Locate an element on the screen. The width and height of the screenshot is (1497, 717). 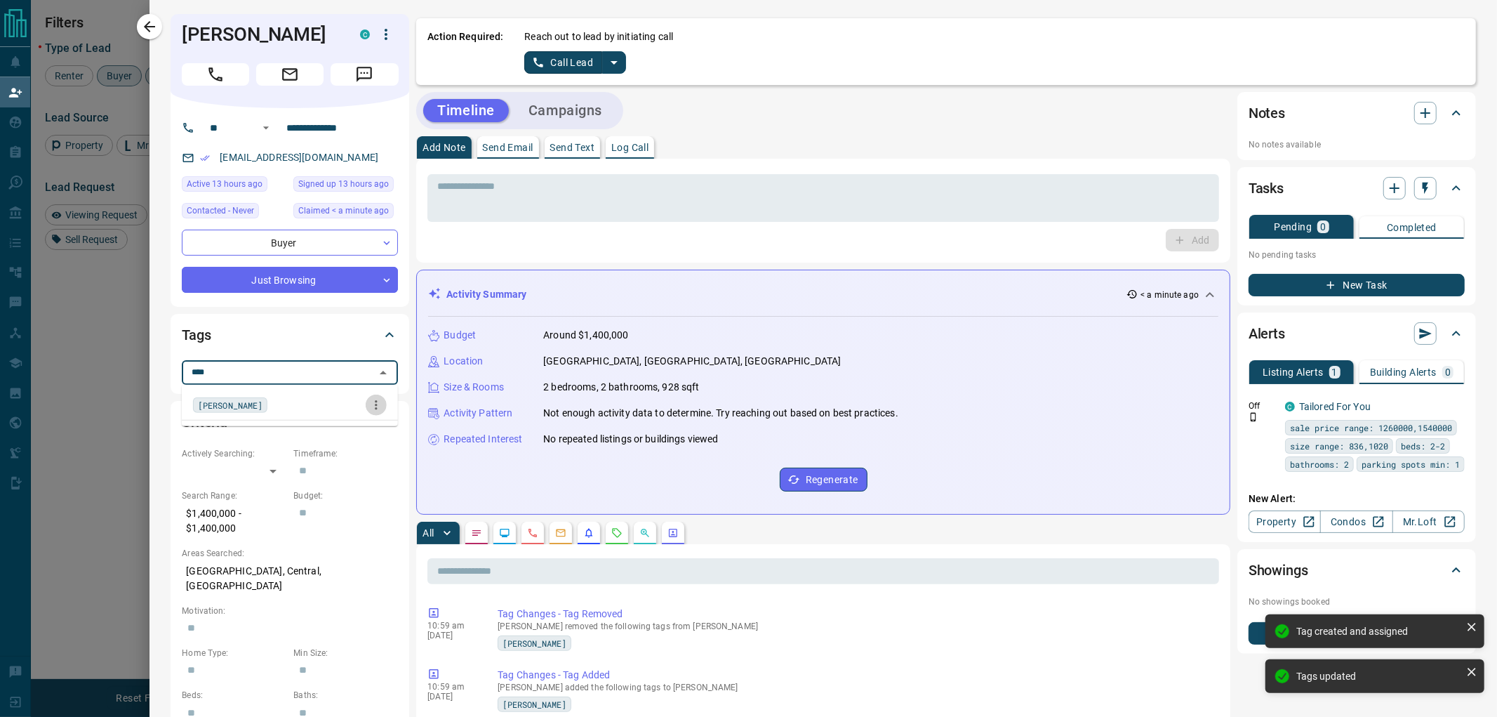
p: Repeated Interest is located at coordinates (483, 439).